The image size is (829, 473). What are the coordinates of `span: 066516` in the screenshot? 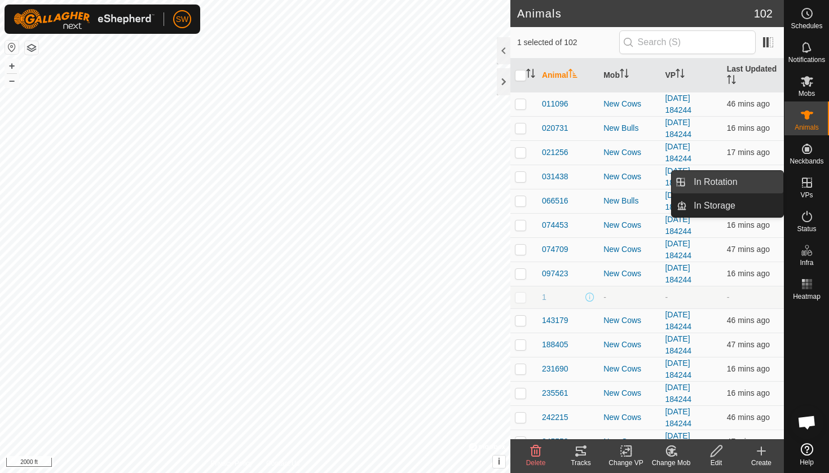 It's located at (555, 201).